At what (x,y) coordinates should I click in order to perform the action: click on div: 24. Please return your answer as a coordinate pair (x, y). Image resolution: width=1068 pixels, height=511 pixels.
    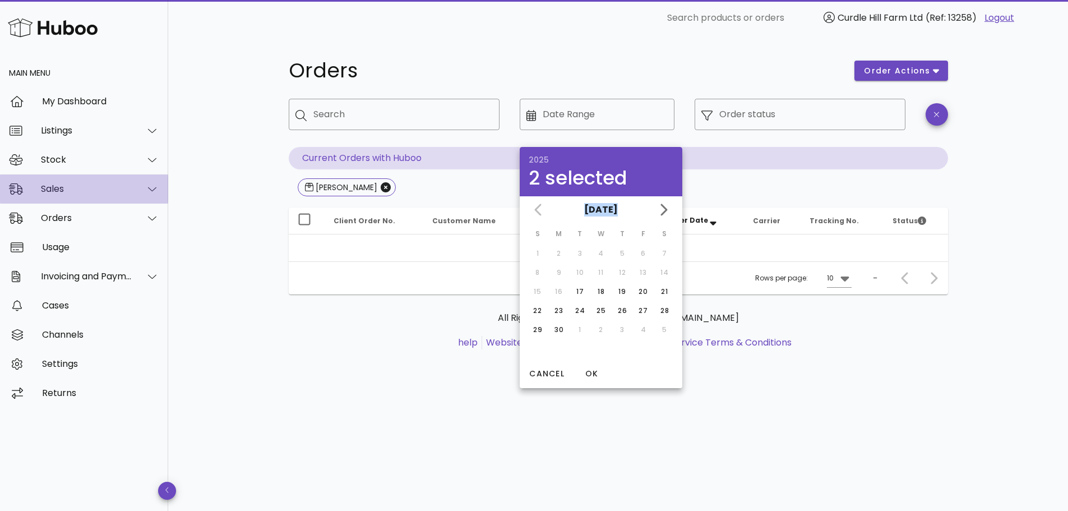
    Looking at the image, I should click on (580, 311).